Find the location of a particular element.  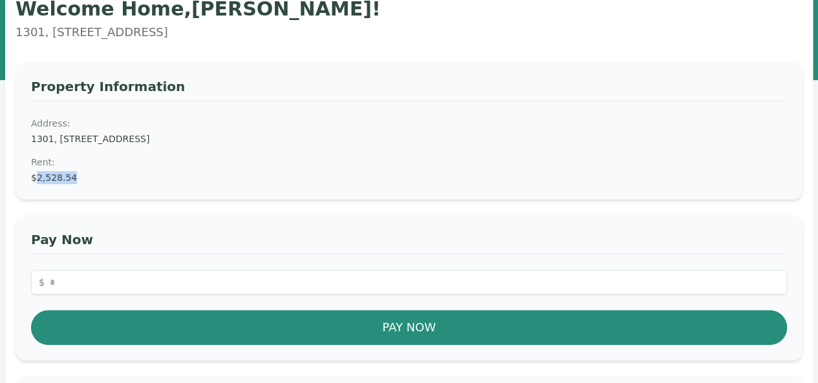

h3: Property Information is located at coordinates (409, 89).